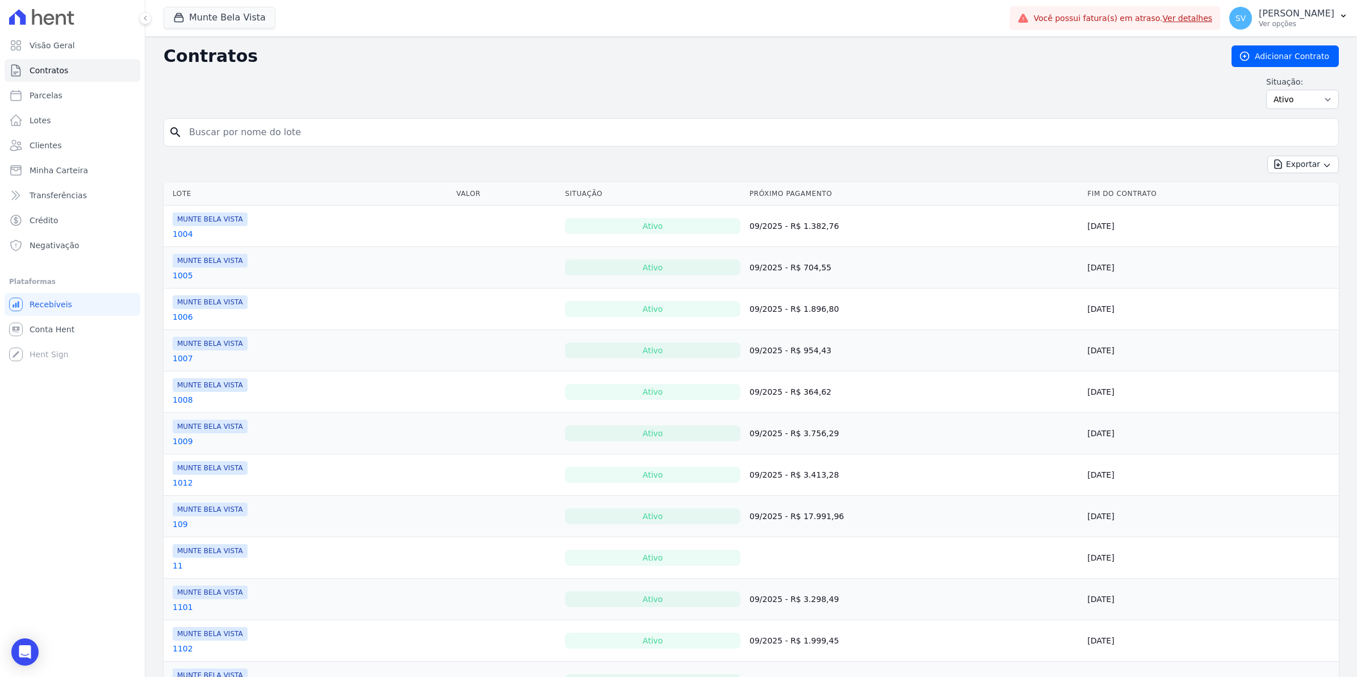  I want to click on span: Parcelas, so click(46, 95).